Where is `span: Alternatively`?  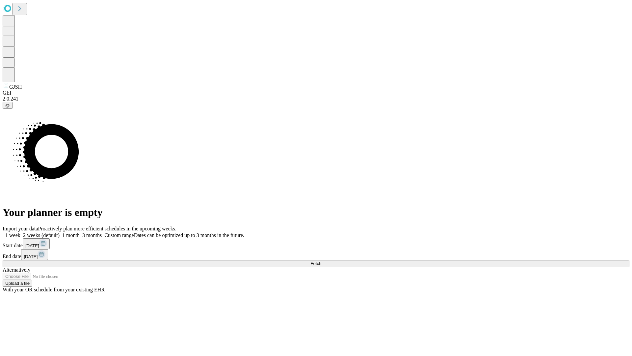
span: Alternatively is located at coordinates (16, 269).